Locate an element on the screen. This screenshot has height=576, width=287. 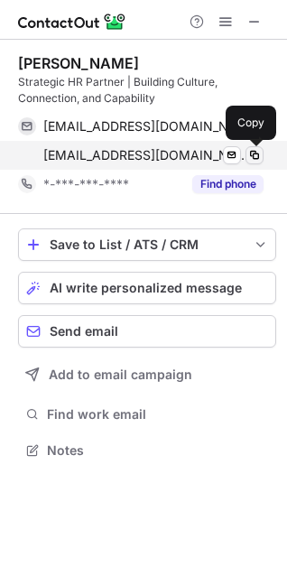
div: Strategic HR Partner | Building Culture, Connection, and Capability is located at coordinates (147, 90).